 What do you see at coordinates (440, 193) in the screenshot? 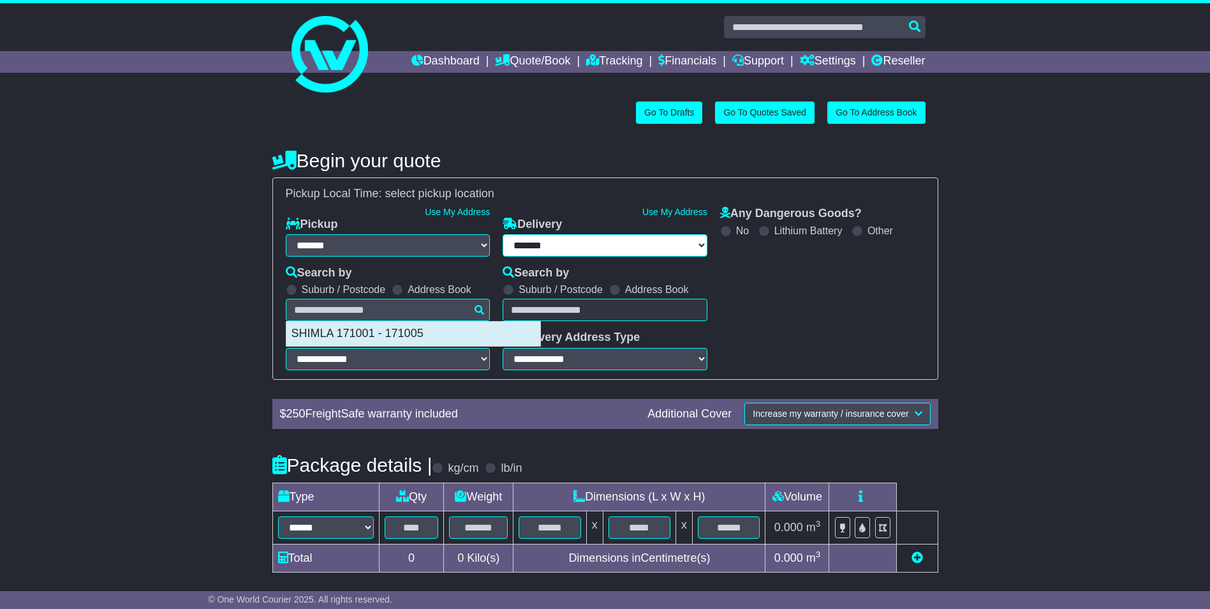
I see `span: select pickup location` at bounding box center [440, 193].